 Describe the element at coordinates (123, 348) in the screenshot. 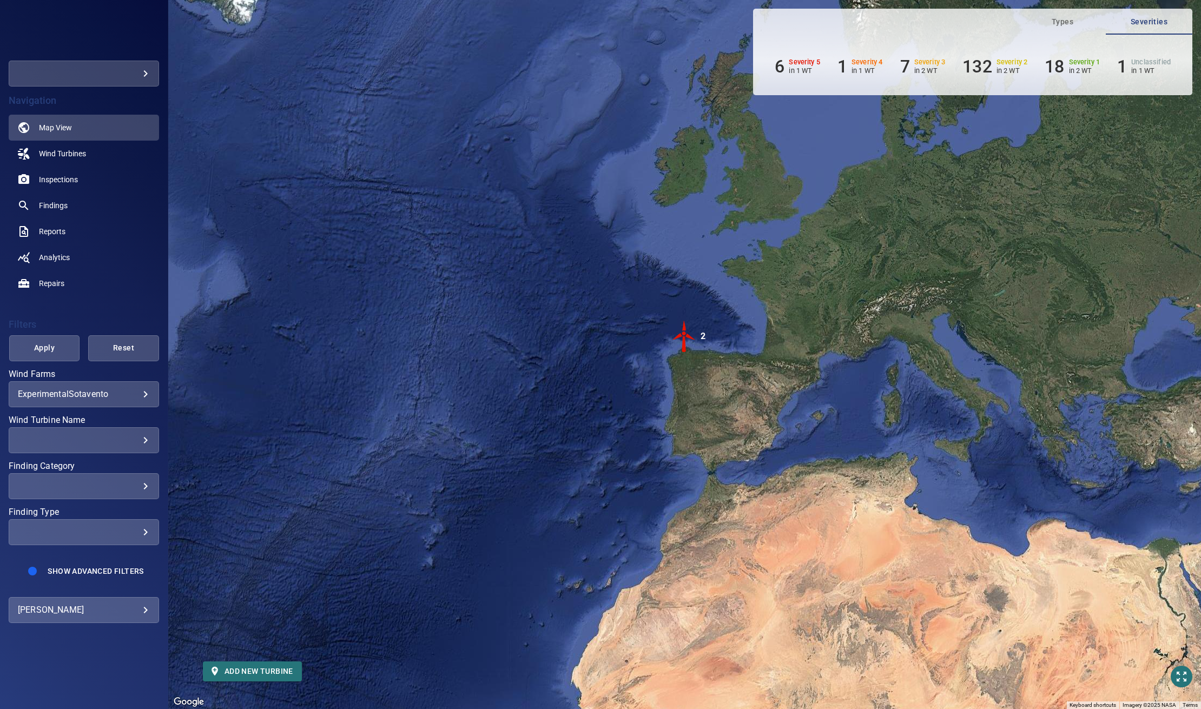

I see `button: Reset` at that location.